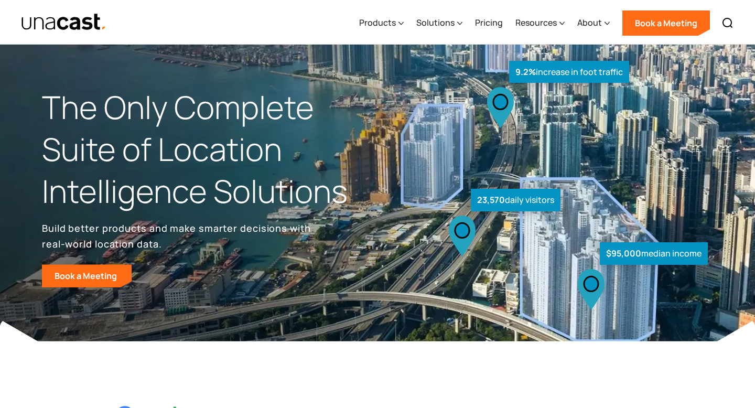  Describe the element at coordinates (623, 253) in the screenshot. I see `strong: $95,000` at that location.